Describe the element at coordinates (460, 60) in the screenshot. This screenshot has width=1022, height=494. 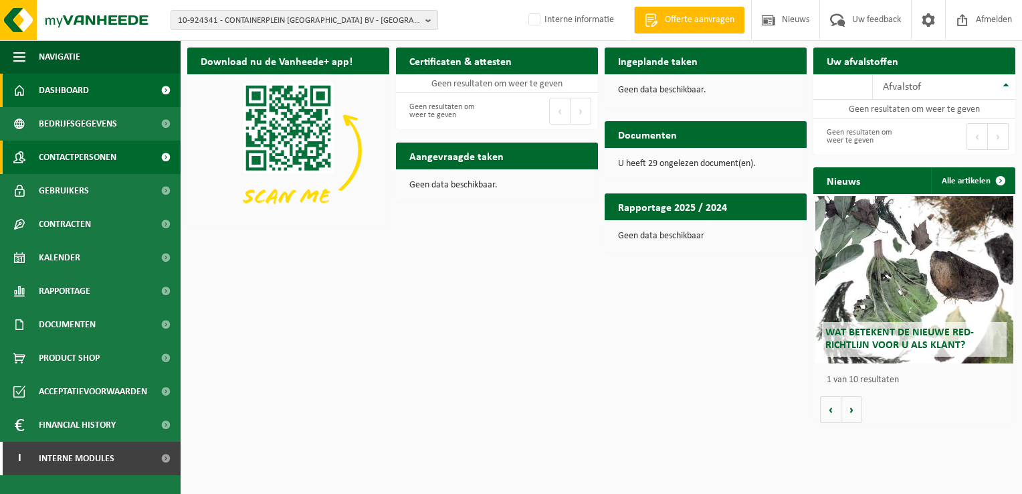
I see `h2: Certificaten & attesten` at that location.